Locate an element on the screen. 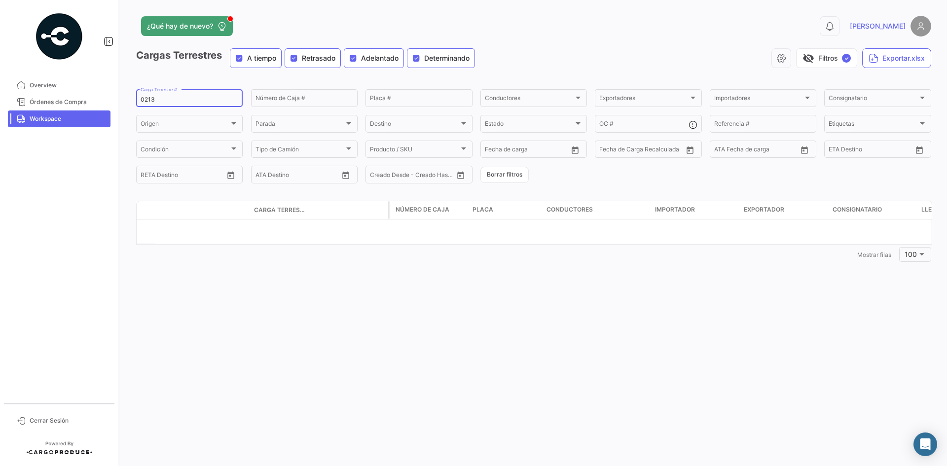 This screenshot has height=466, width=947. datatable-header-cell: Exportador is located at coordinates (785, 210).